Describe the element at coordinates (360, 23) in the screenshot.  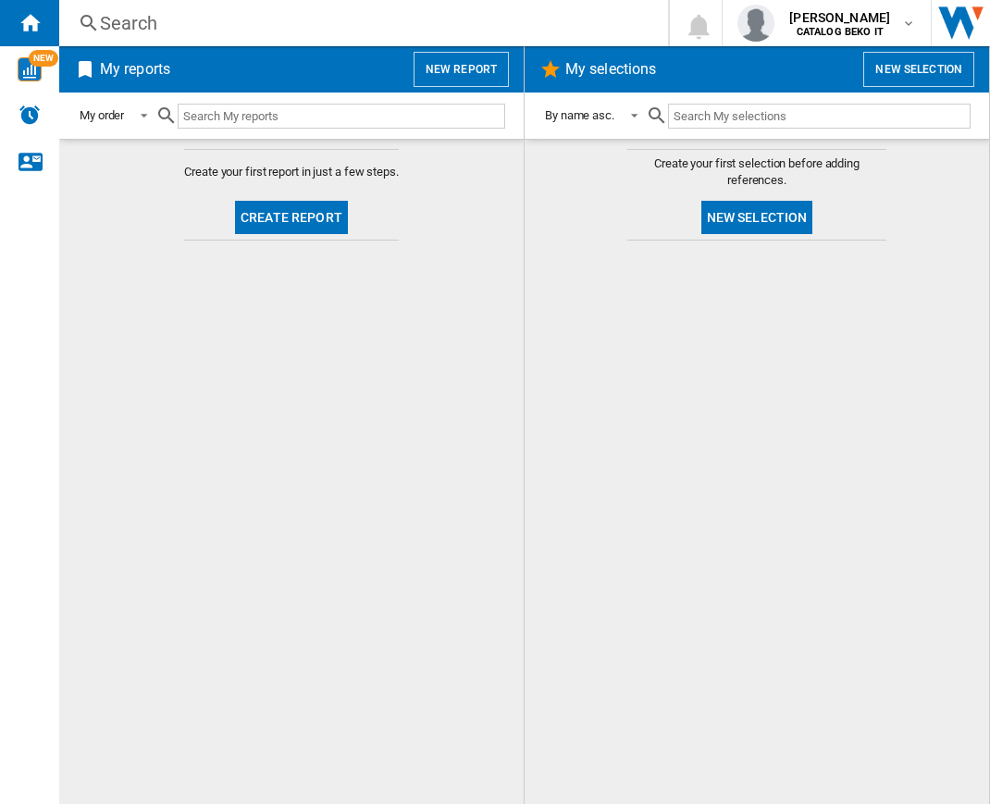
I see `div: Search` at that location.